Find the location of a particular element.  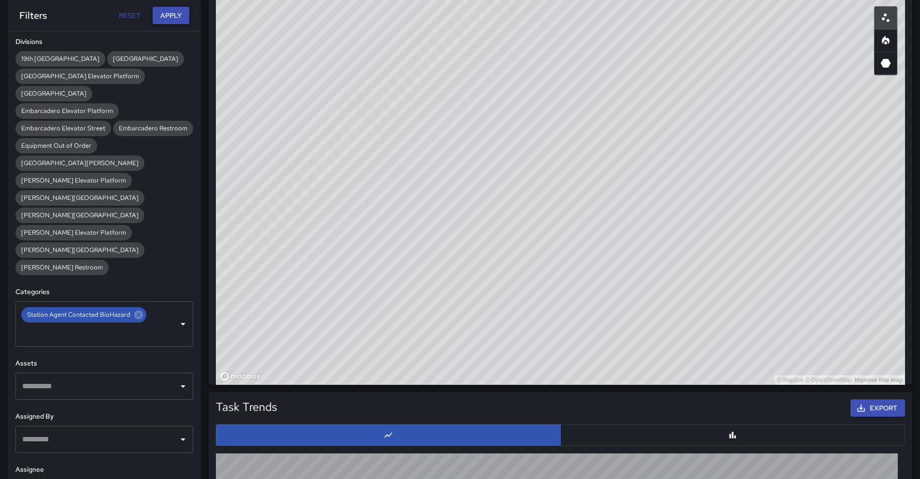

svg: Line Chart is located at coordinates (388, 435).